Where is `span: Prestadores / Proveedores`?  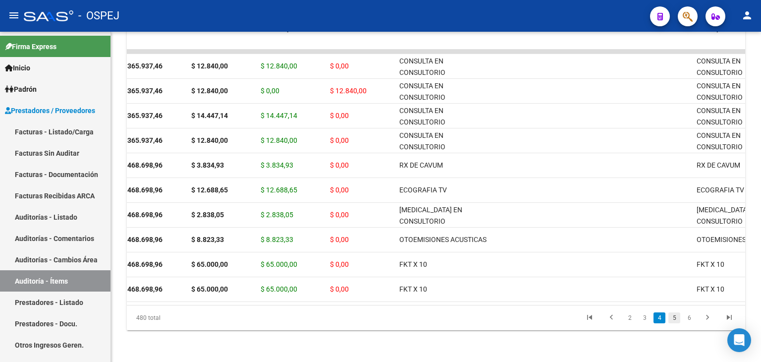 span: Prestadores / Proveedores is located at coordinates (50, 111).